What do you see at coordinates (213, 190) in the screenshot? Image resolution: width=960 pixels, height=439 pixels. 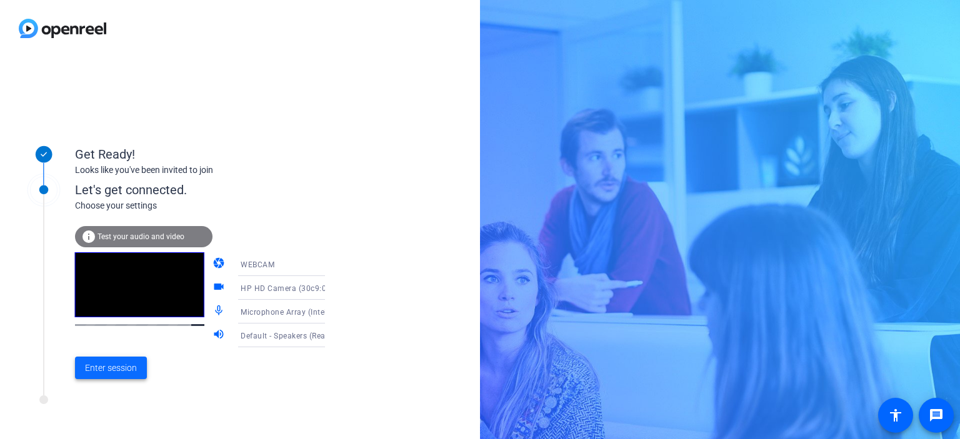 I see `div: Let's get connected.` at bounding box center [213, 190].